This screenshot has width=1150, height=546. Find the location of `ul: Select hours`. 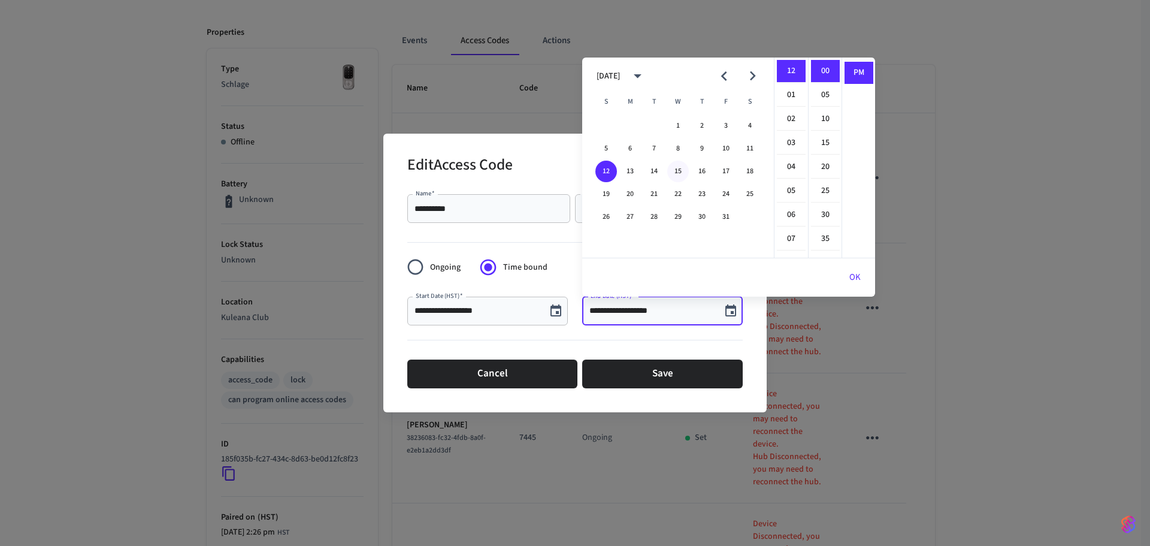

ul: Select hours is located at coordinates (791, 158).